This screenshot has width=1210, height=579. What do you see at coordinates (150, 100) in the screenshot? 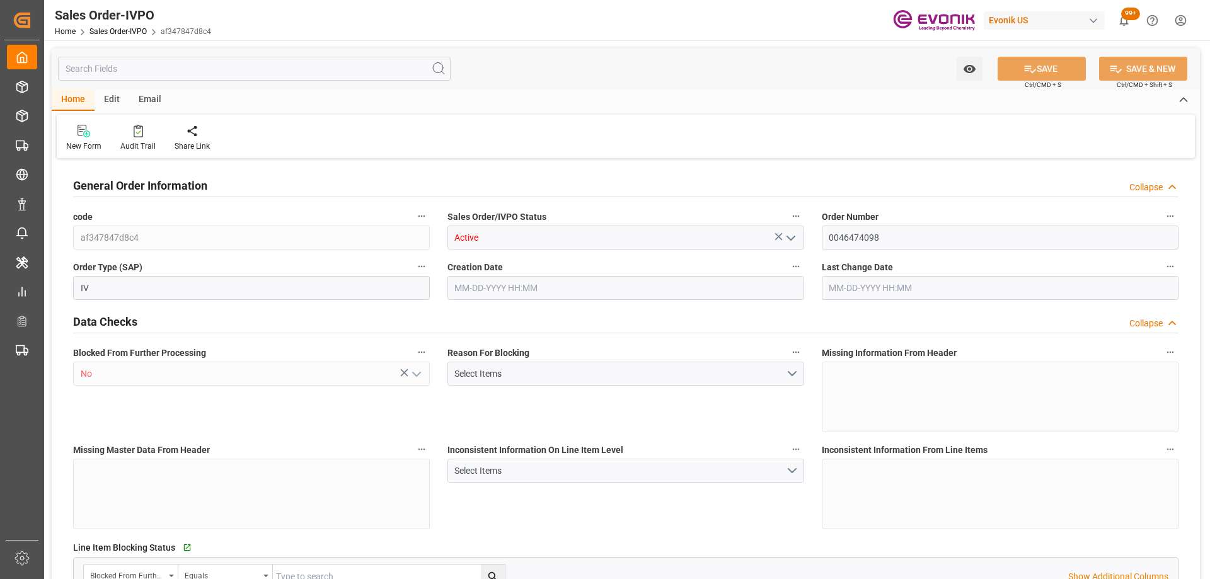
I see `div: Email` at bounding box center [150, 100].